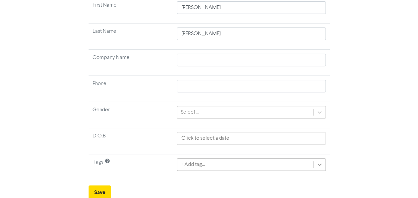 This screenshot has width=418, height=198. What do you see at coordinates (131, 141) in the screenshot?
I see `td: D.O.B` at bounding box center [131, 141].